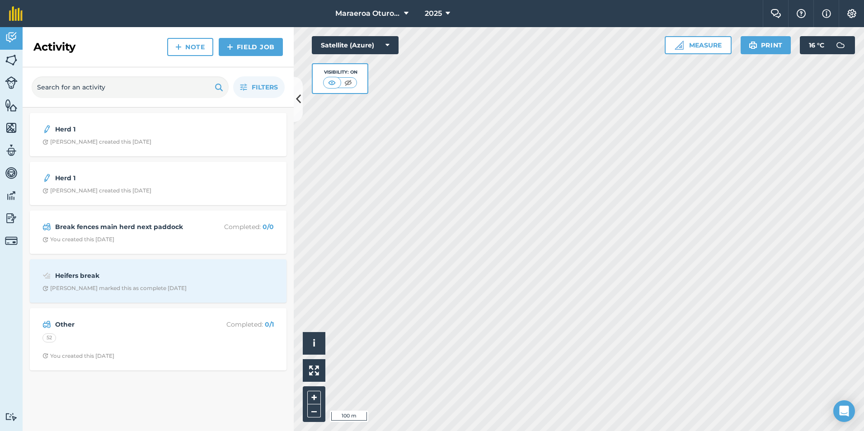 This screenshot has height=431, width=864. I want to click on a: Break fences main herd next paddockCompleted: 0/0Clock with arrow pointing clockwiseYou created t..., so click(158, 232).